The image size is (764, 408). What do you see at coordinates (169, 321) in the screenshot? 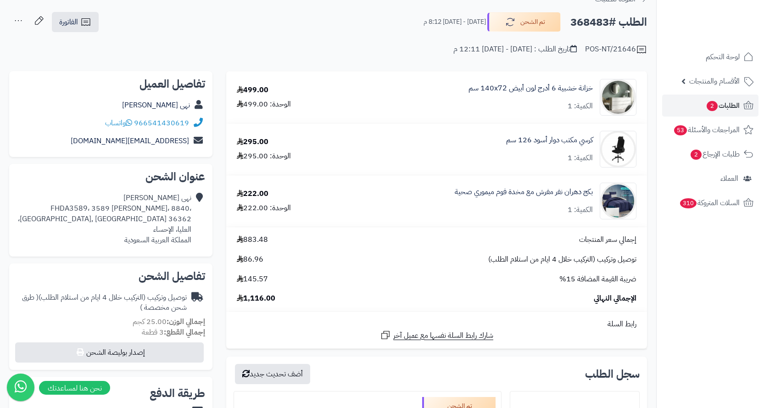
I see `small: 25.00 كجم` at bounding box center [169, 321].